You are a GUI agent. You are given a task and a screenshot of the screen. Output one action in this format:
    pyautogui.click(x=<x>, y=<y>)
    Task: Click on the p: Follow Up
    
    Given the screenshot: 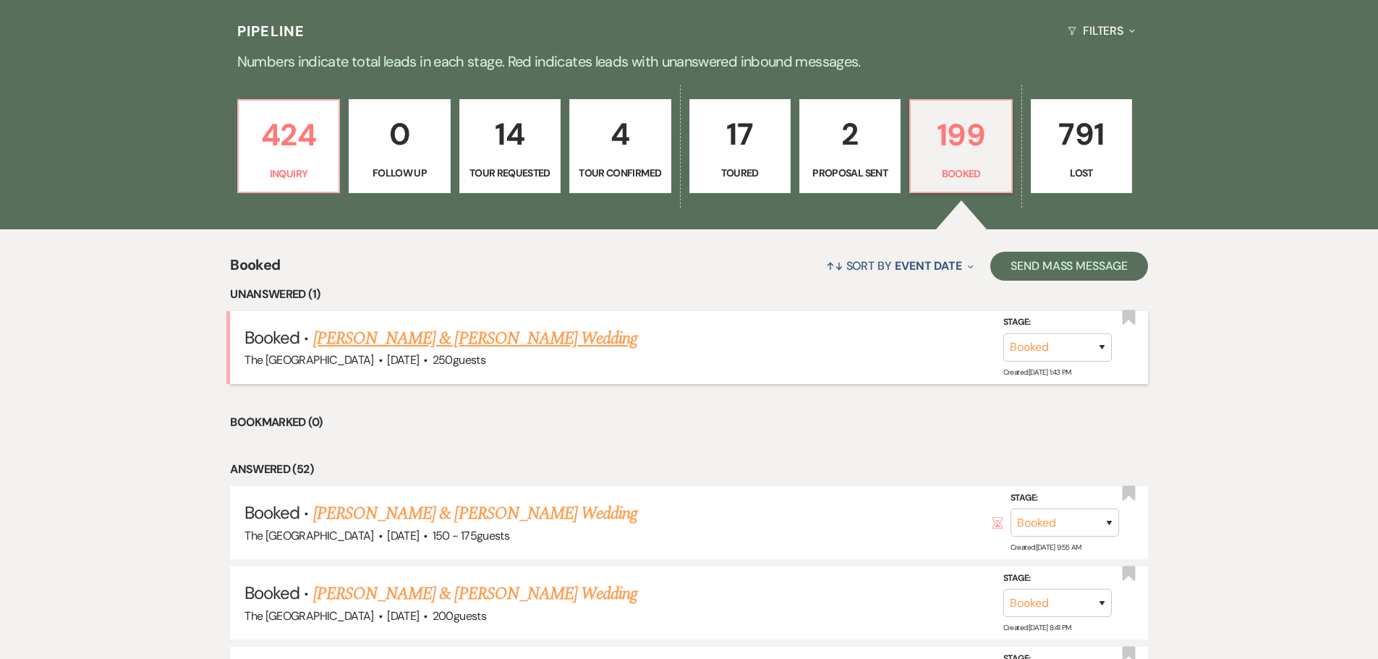 What is the action you would take?
    pyautogui.click(x=399, y=173)
    